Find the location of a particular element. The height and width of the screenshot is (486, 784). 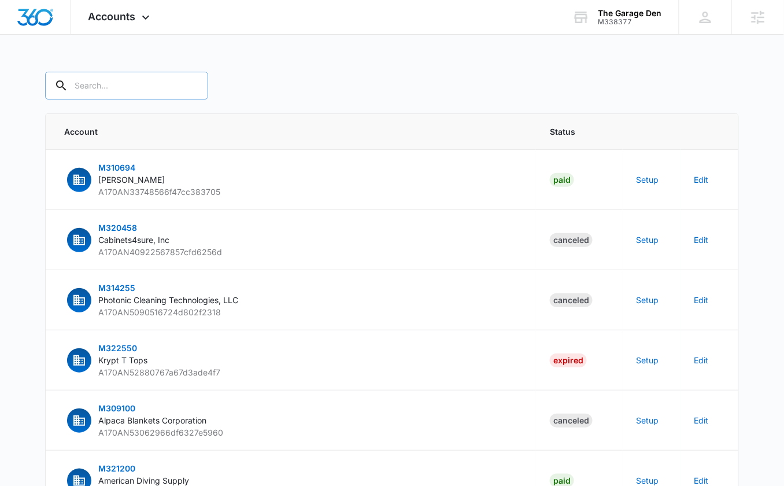

span: Accounts is located at coordinates (112, 16).